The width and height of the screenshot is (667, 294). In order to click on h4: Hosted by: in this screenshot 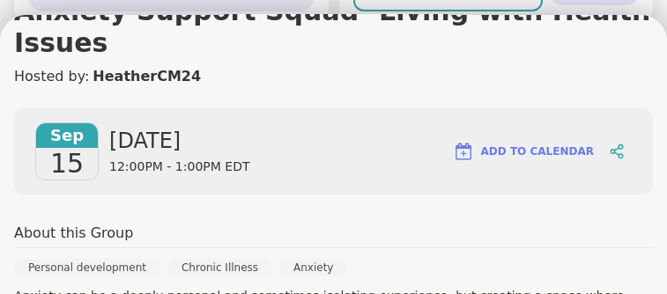, I will do `click(333, 77)`.